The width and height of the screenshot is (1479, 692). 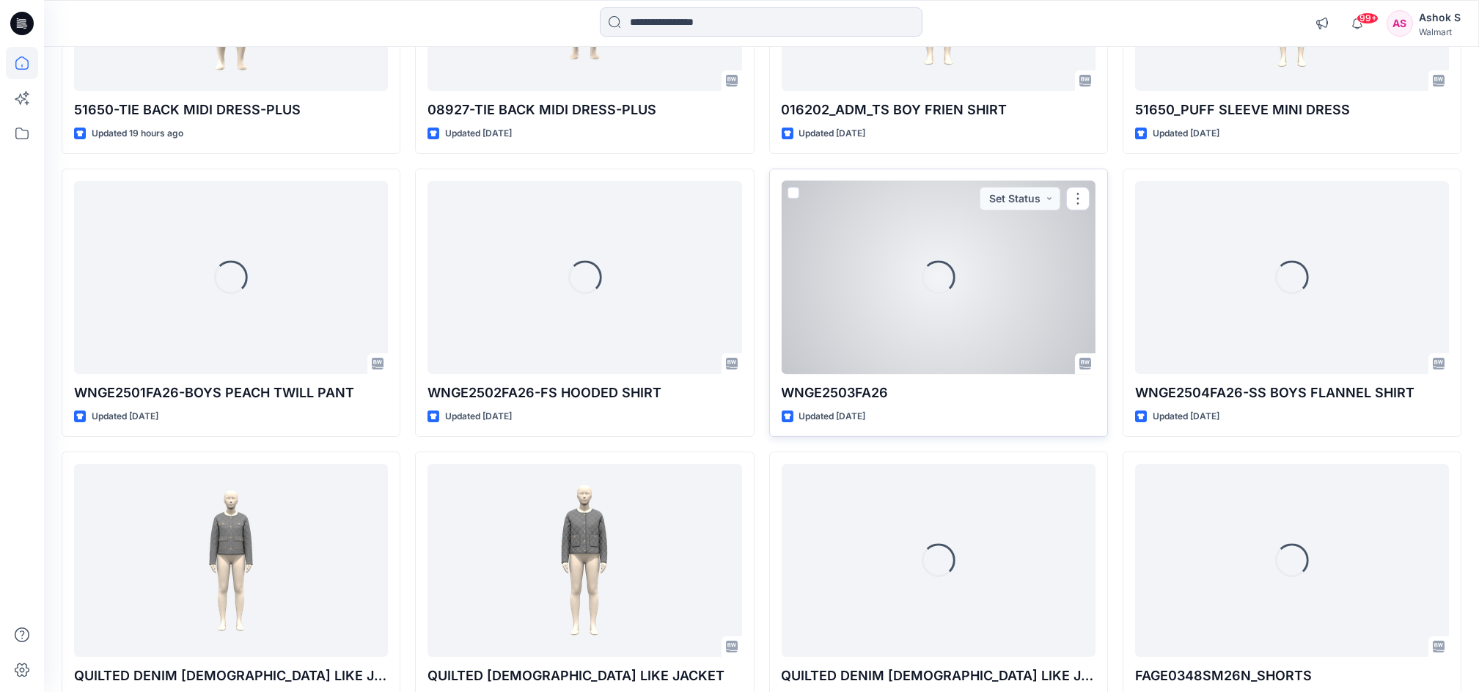 I want to click on p: WNGE2501FA26-BOYS PEACH TWILL PANT, so click(x=231, y=393).